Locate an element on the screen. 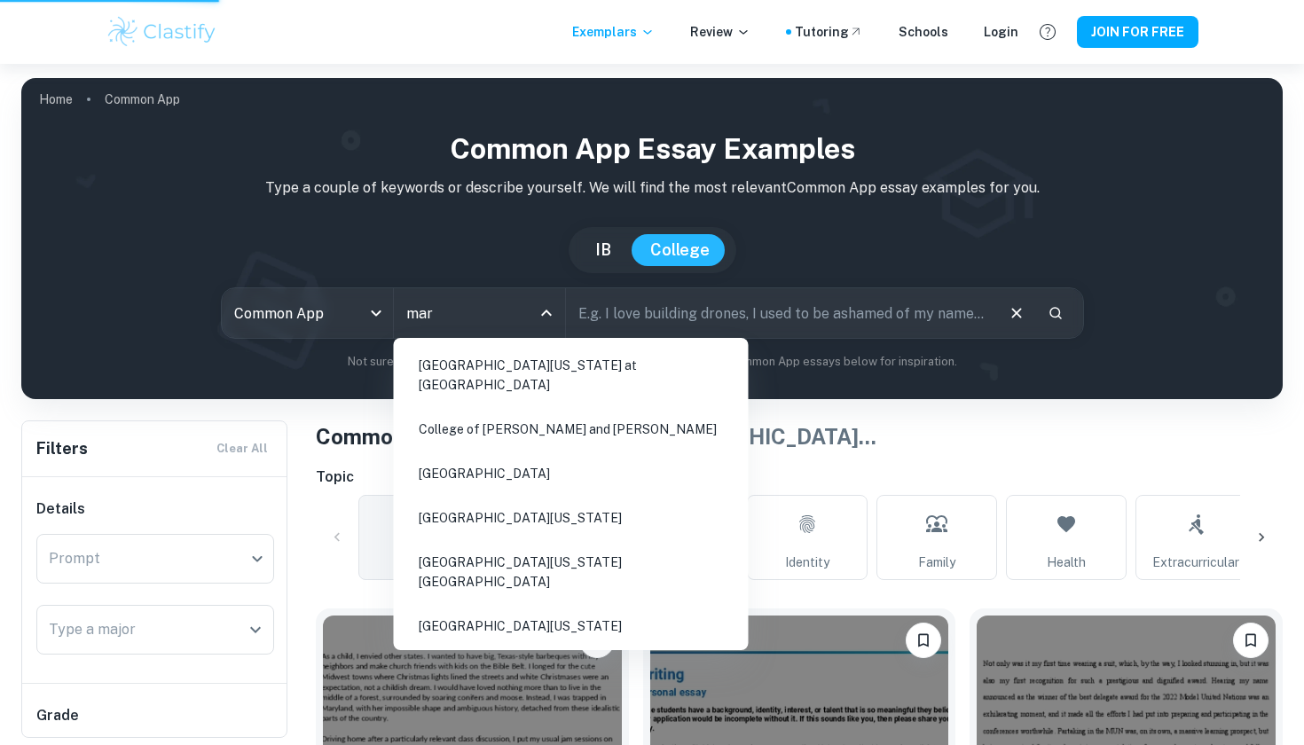  a: Login is located at coordinates (1000, 32).